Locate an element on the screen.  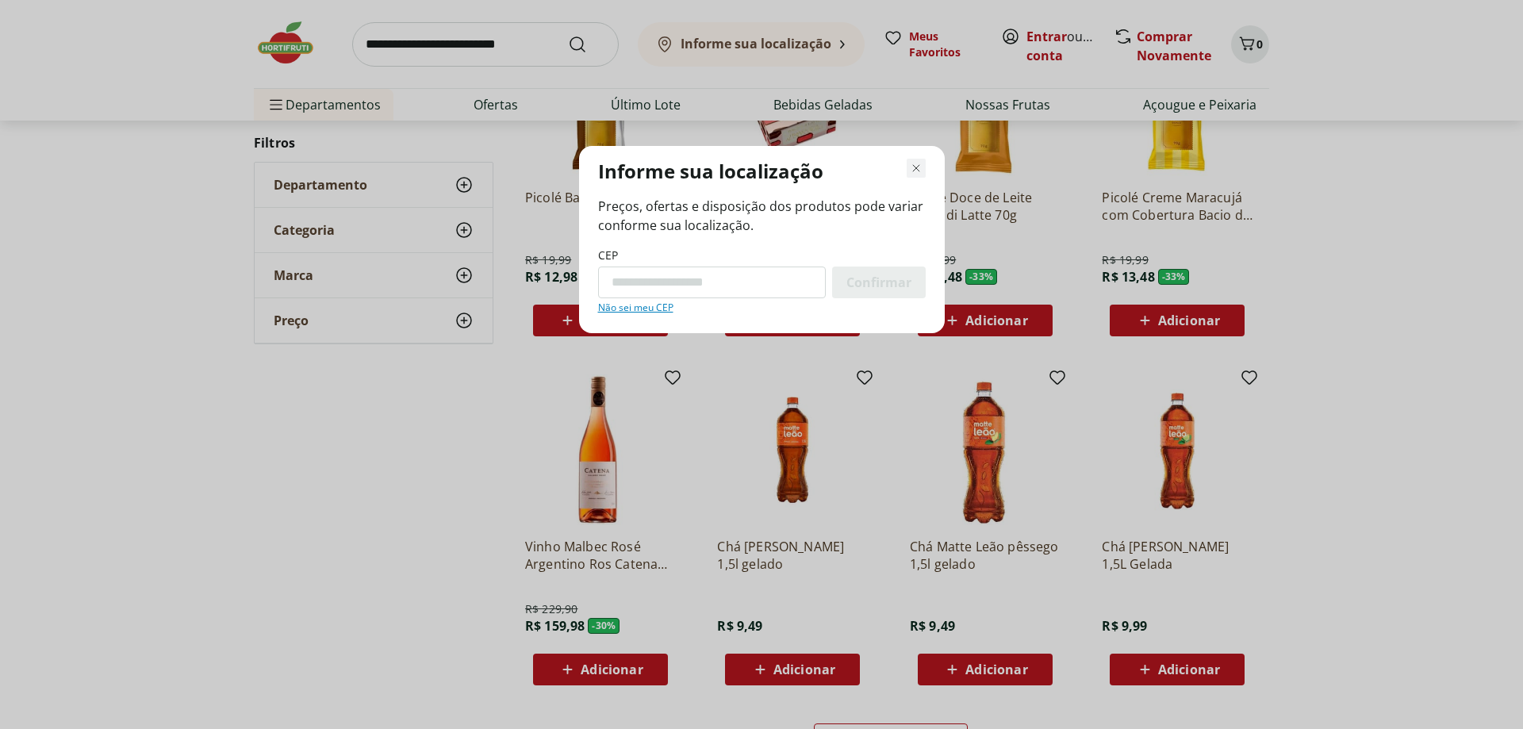
a: Não sei meu CEP is located at coordinates (635, 308).